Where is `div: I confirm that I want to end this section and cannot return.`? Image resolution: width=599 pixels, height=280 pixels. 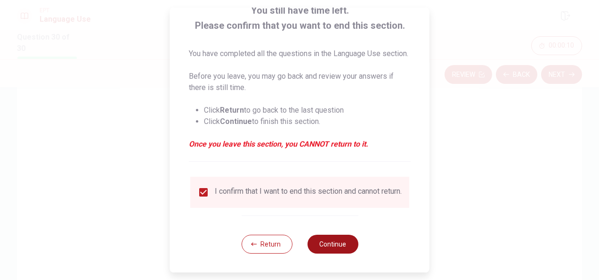
div: I confirm that I want to end this section and cannot return. is located at coordinates (308, 192).